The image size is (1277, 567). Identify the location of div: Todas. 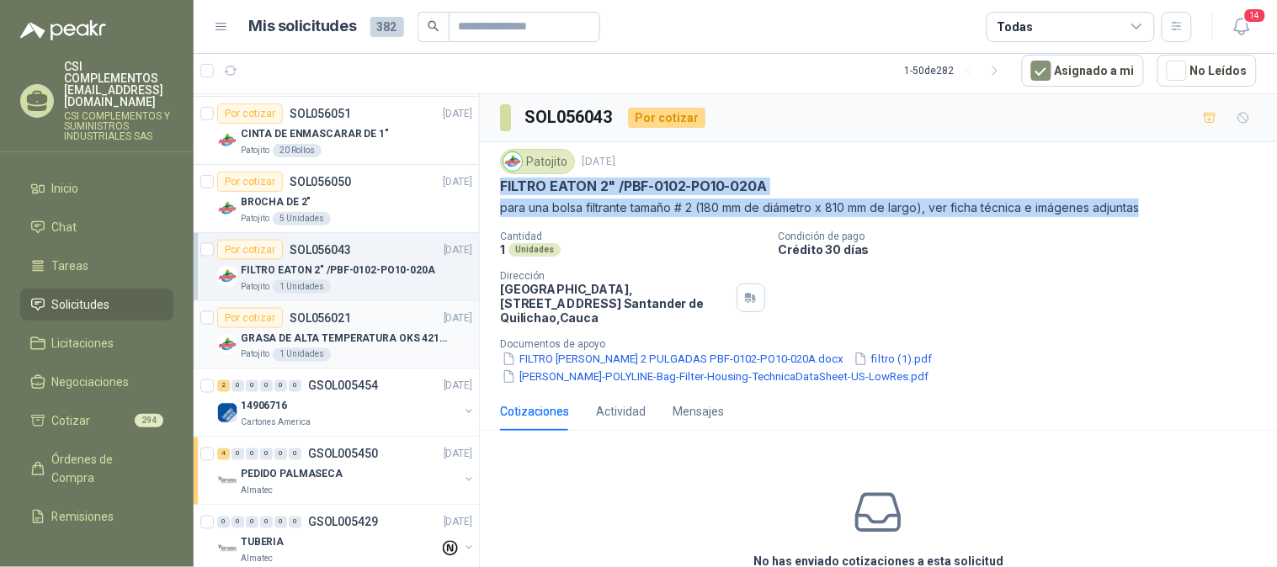
(1015, 27).